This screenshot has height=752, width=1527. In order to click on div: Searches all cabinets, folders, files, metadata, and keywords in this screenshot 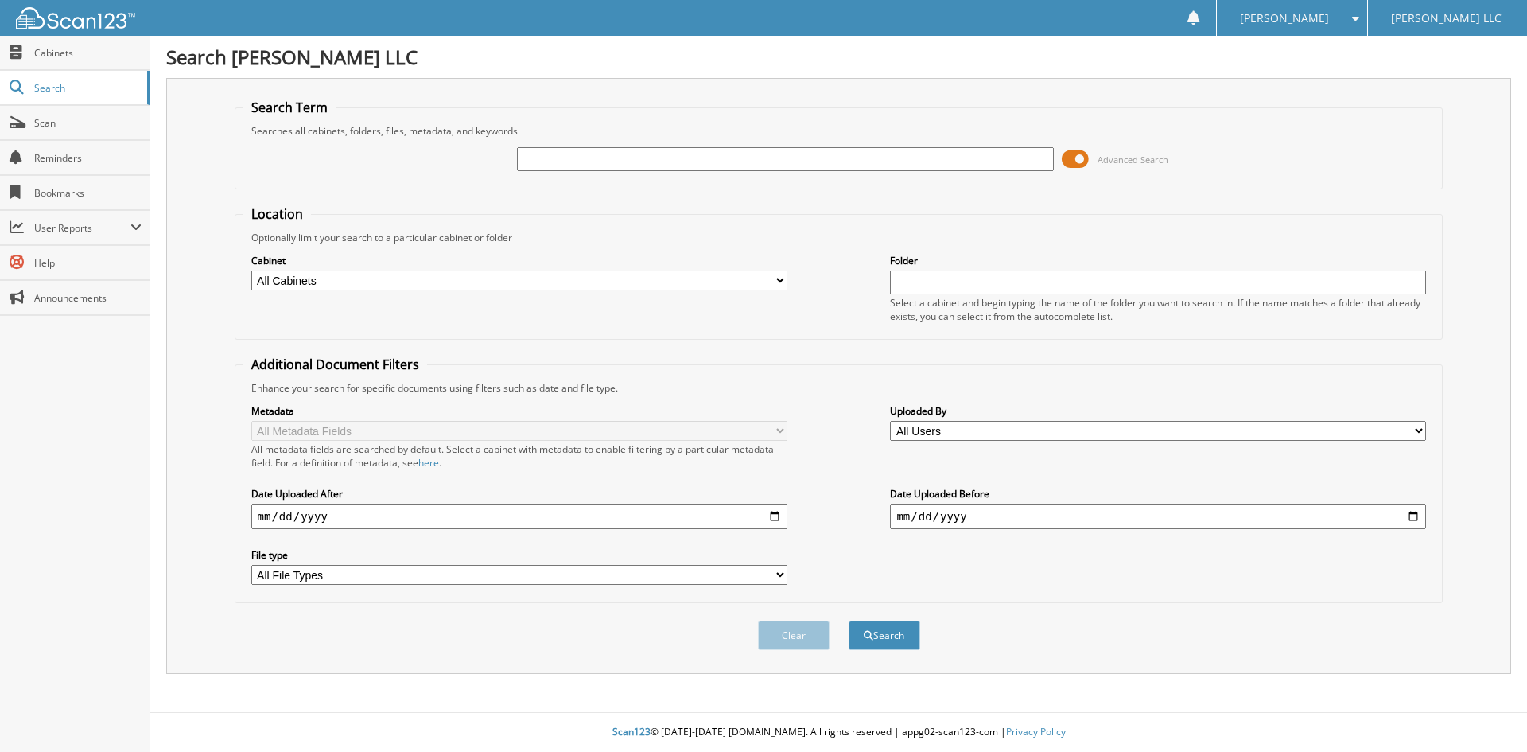, I will do `click(839, 130)`.